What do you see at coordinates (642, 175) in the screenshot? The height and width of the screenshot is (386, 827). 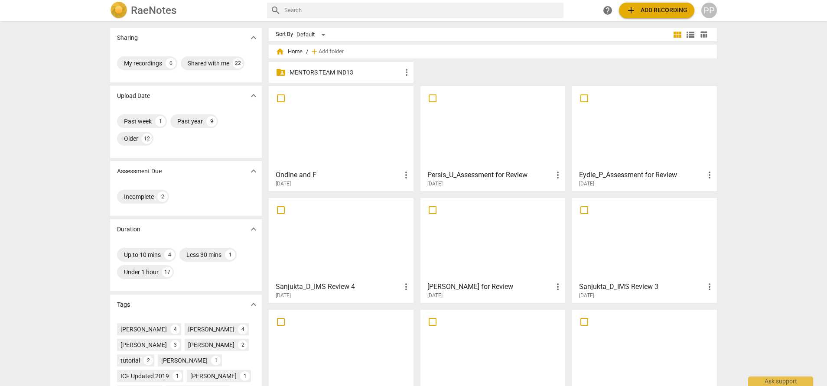 I see `h3: Eydie_P_Assessment for Review` at bounding box center [642, 175].